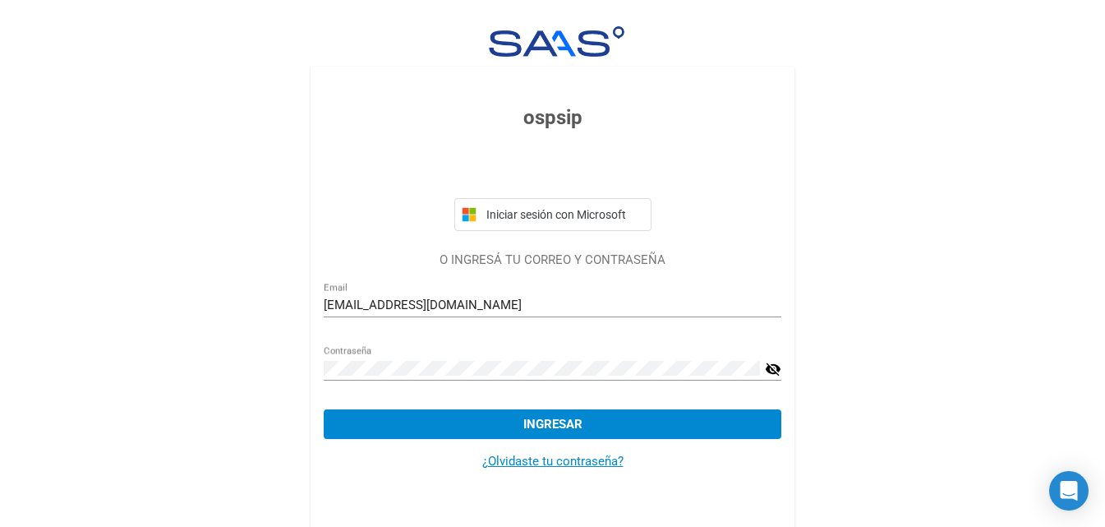 The height and width of the screenshot is (527, 1105). What do you see at coordinates (773, 369) in the screenshot?
I see `mat-icon: visibility_off` at bounding box center [773, 369].